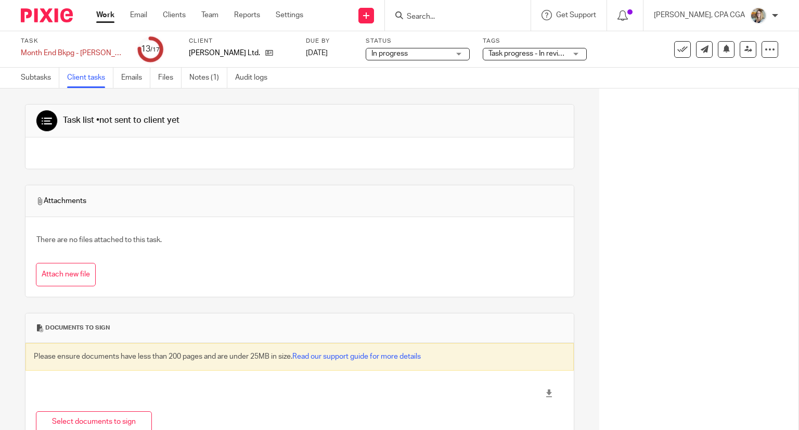  I want to click on a: Team, so click(210, 15).